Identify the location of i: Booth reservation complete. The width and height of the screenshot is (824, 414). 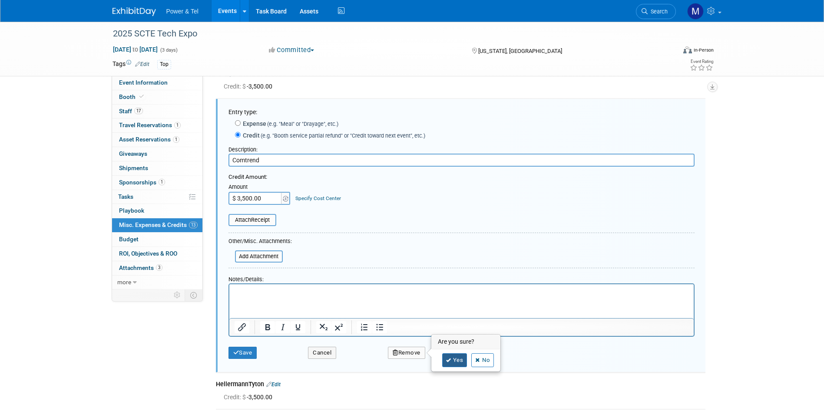
(142, 96).